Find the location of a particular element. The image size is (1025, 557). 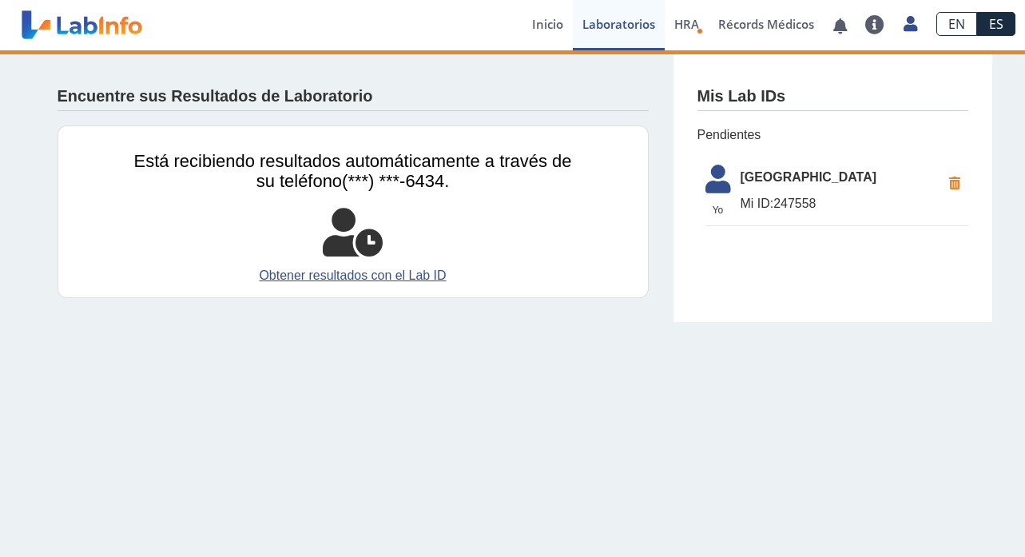

a: ES is located at coordinates (996, 24).